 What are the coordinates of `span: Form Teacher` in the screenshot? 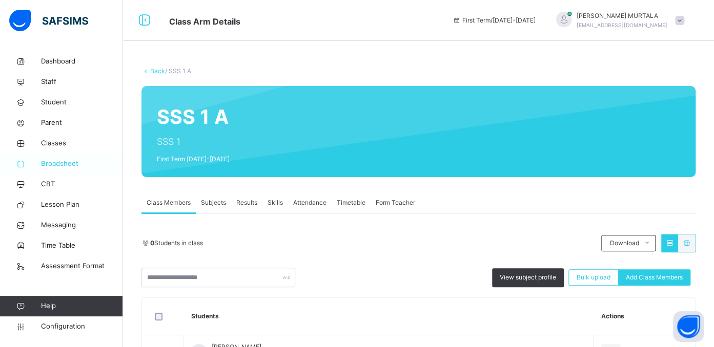 It's located at (395, 203).